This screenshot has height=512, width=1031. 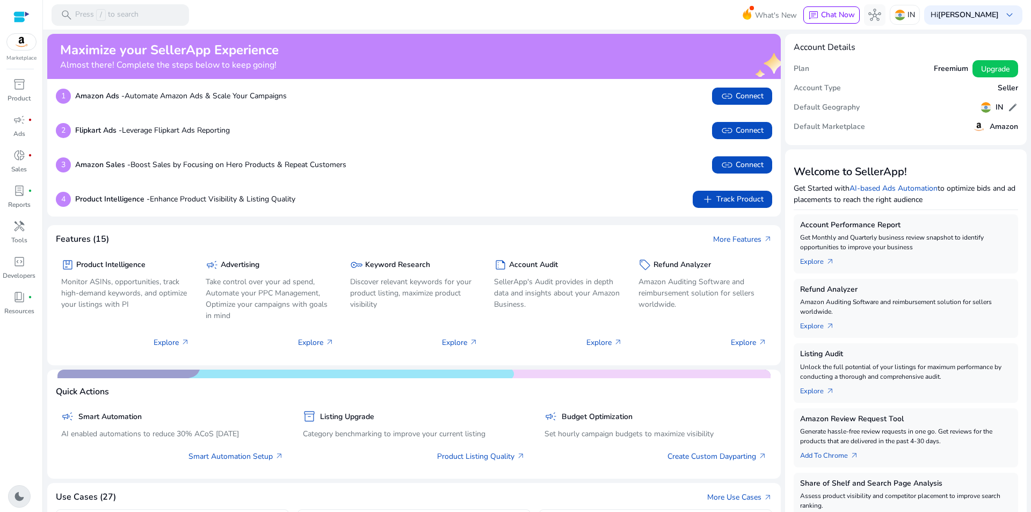 What do you see at coordinates (1008, 88) in the screenshot?
I see `h5: Seller` at bounding box center [1008, 88].